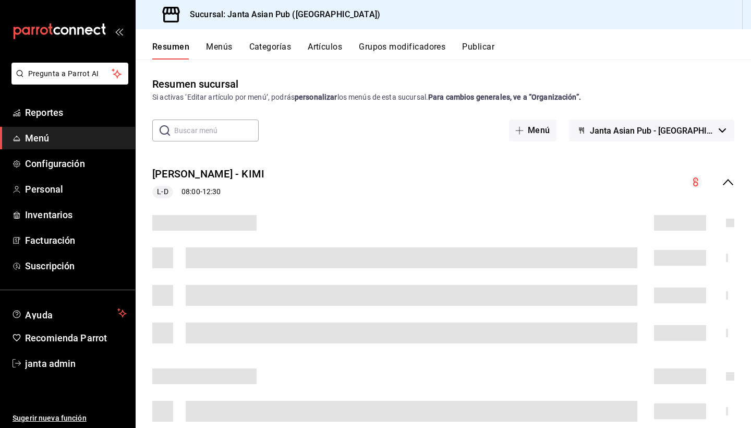 The height and width of the screenshot is (428, 751). Describe the element at coordinates (219, 51) in the screenshot. I see `button: Menús` at that location.